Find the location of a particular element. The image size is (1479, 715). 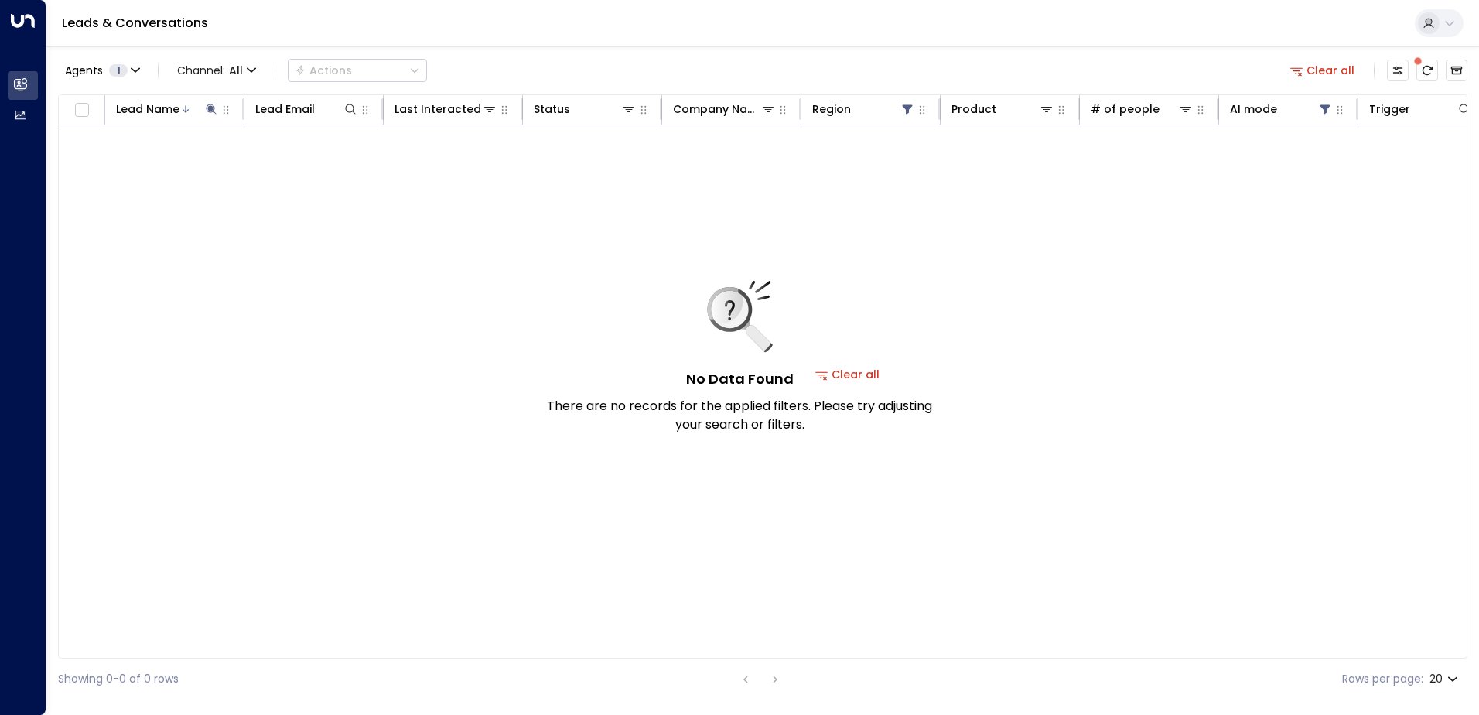

span: There are new threads available. Refresh the grid to view the latest updates. is located at coordinates (1427, 70).